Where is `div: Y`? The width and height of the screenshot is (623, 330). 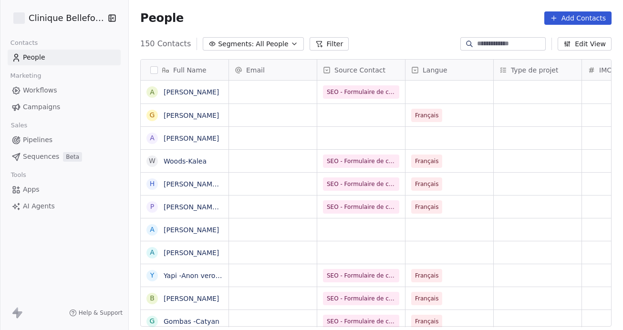
div: Y is located at coordinates (152, 275).